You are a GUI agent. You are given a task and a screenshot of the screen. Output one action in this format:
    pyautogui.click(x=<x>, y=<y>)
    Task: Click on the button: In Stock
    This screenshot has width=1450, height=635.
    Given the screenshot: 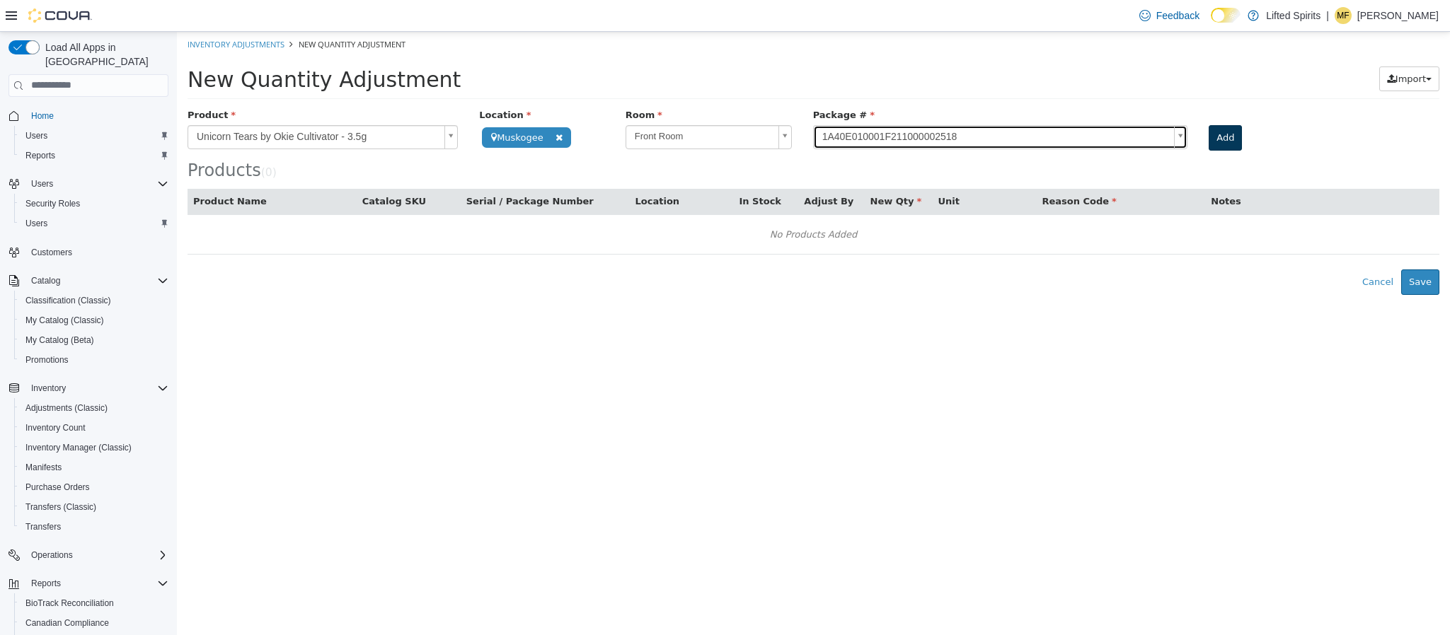 What is the action you would take?
    pyautogui.click(x=584, y=170)
    